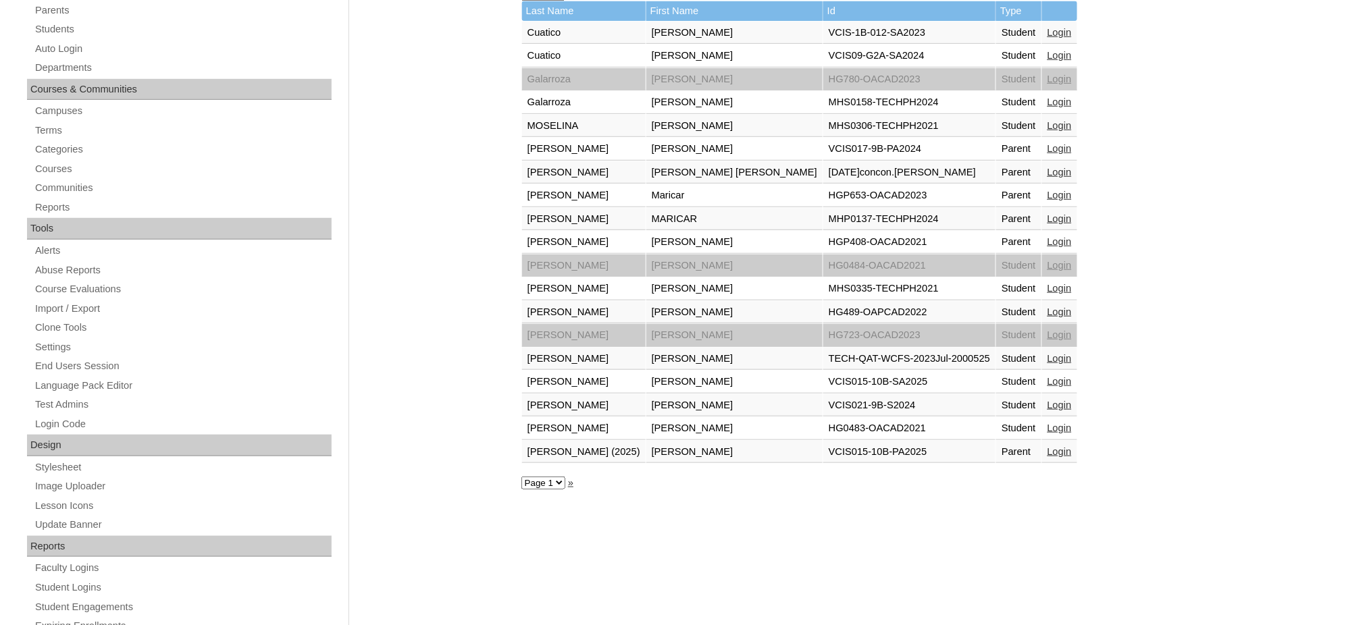 This screenshot has height=625, width=1369. I want to click on div: Design, so click(179, 446).